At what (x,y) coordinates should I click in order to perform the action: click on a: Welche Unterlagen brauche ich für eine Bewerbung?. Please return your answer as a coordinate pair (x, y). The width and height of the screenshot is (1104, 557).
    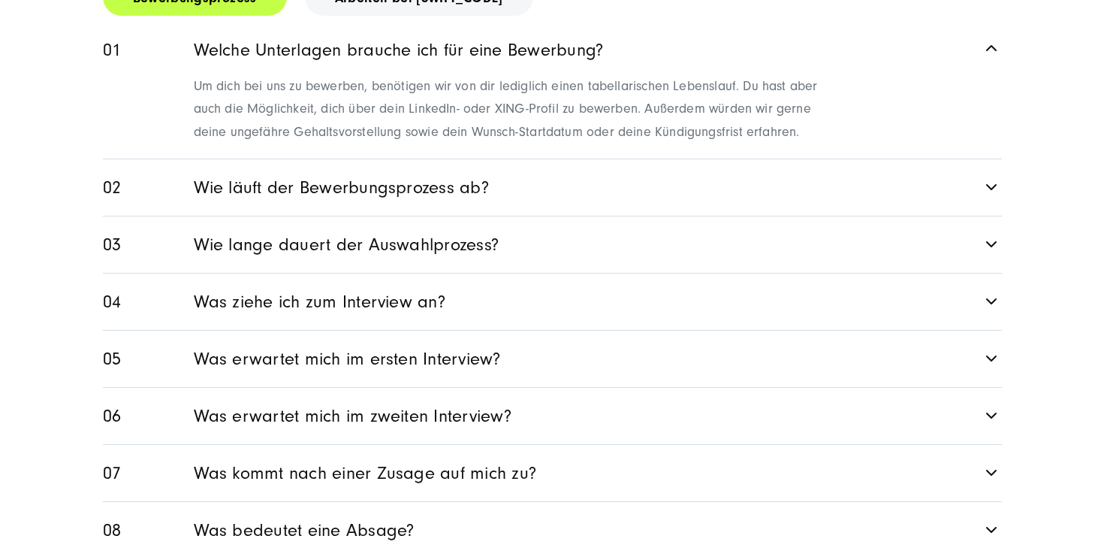
    Looking at the image, I should click on (552, 47).